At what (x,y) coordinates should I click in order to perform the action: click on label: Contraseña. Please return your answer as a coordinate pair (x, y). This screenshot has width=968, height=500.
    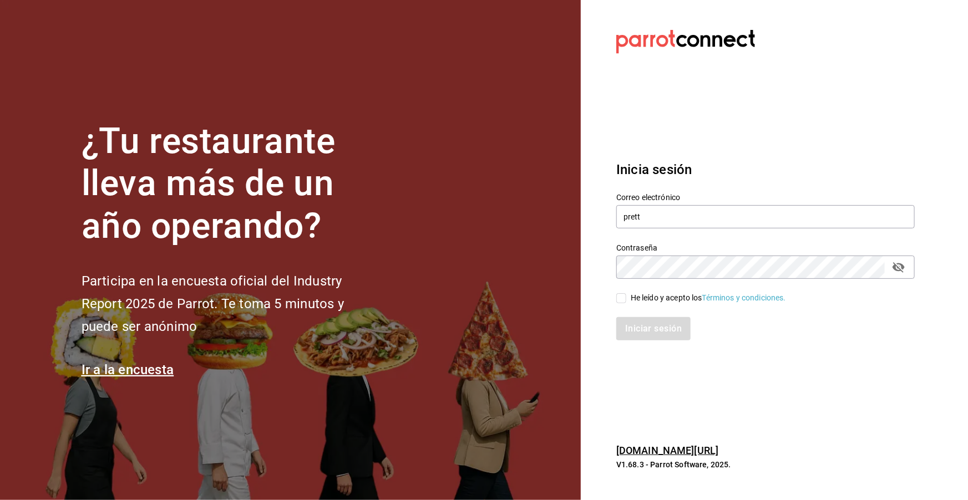
    Looking at the image, I should click on (765, 248).